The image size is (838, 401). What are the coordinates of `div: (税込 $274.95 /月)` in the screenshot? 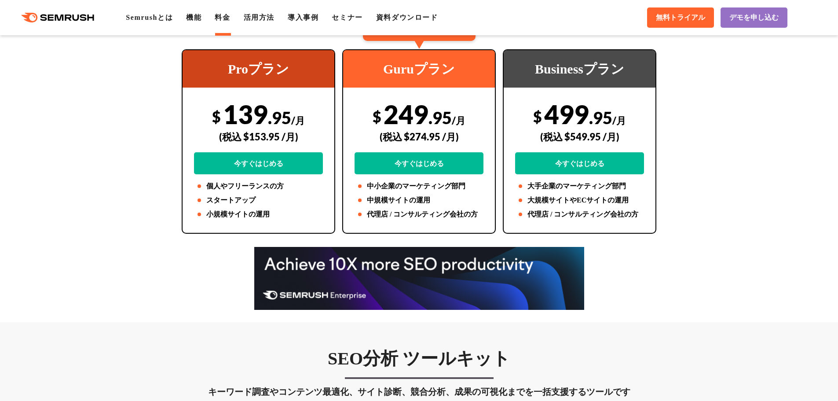 It's located at (419, 136).